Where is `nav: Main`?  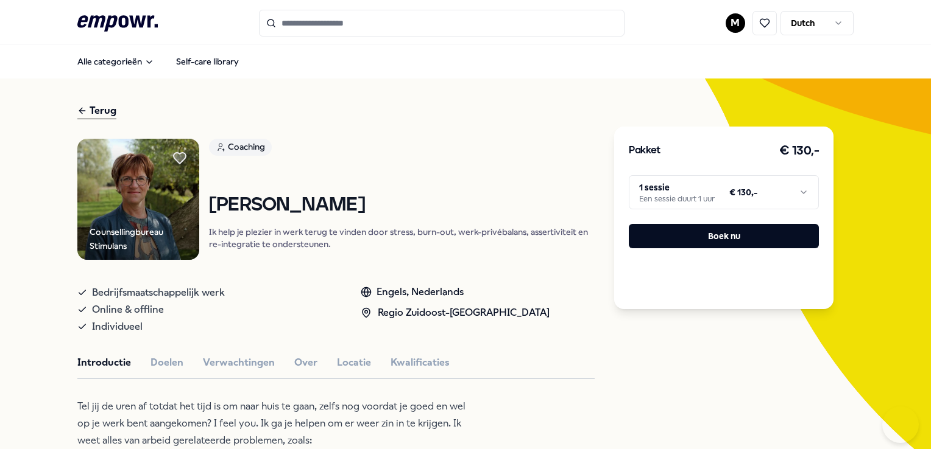 nav: Main is located at coordinates (158, 62).